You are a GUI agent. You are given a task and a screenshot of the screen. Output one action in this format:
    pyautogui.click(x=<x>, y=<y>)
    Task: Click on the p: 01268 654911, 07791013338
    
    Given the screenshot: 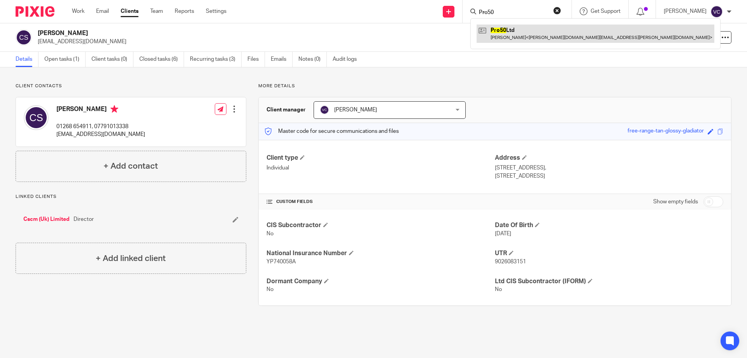 What is the action you would take?
    pyautogui.click(x=101, y=127)
    